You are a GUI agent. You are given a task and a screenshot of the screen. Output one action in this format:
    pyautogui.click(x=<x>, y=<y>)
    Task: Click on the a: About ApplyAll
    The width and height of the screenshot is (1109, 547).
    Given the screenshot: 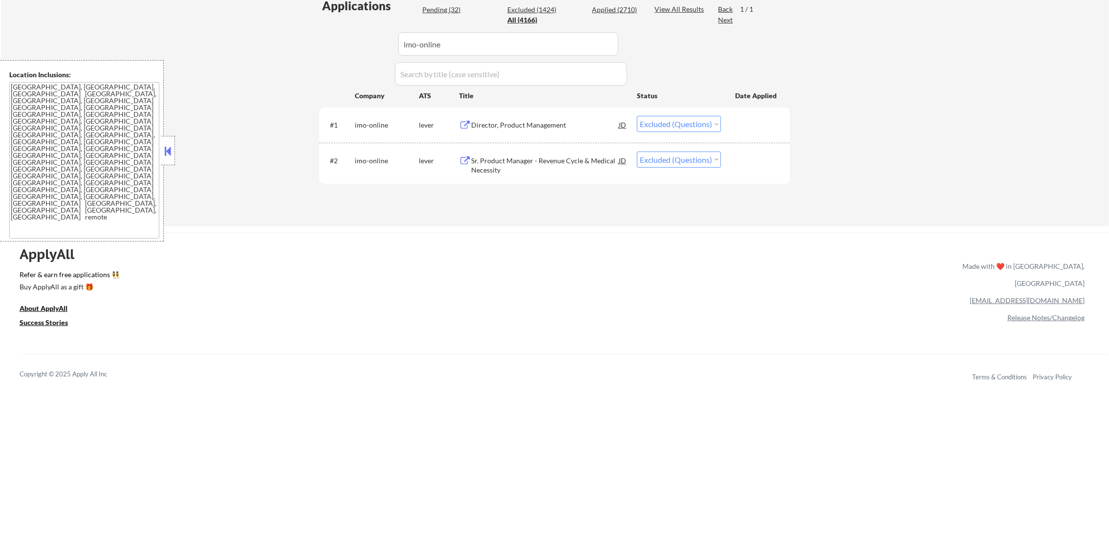 What is the action you would take?
    pyautogui.click(x=50, y=309)
    